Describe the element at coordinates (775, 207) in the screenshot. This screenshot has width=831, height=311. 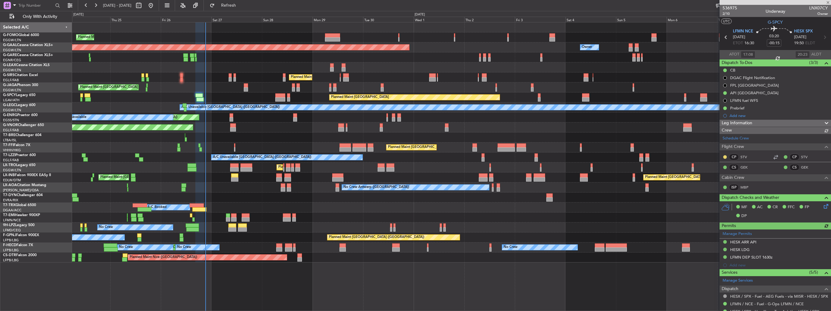
I see `span: CR` at that location.